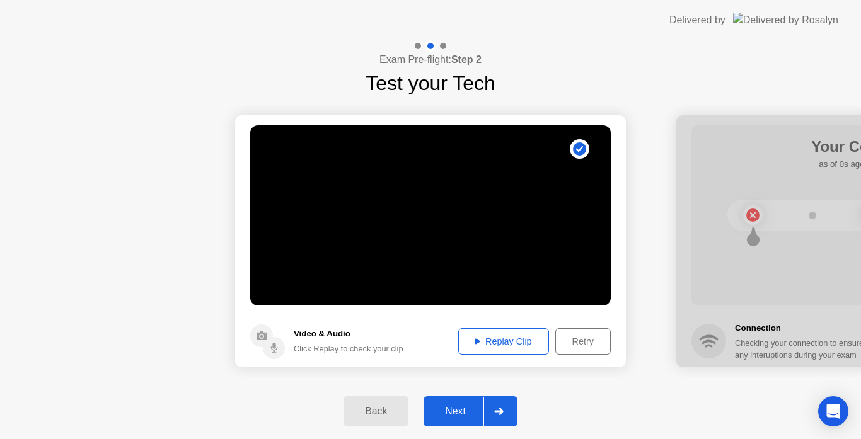 This screenshot has height=439, width=861. Describe the element at coordinates (503, 341) in the screenshot. I see `div: Replay Clip` at that location.